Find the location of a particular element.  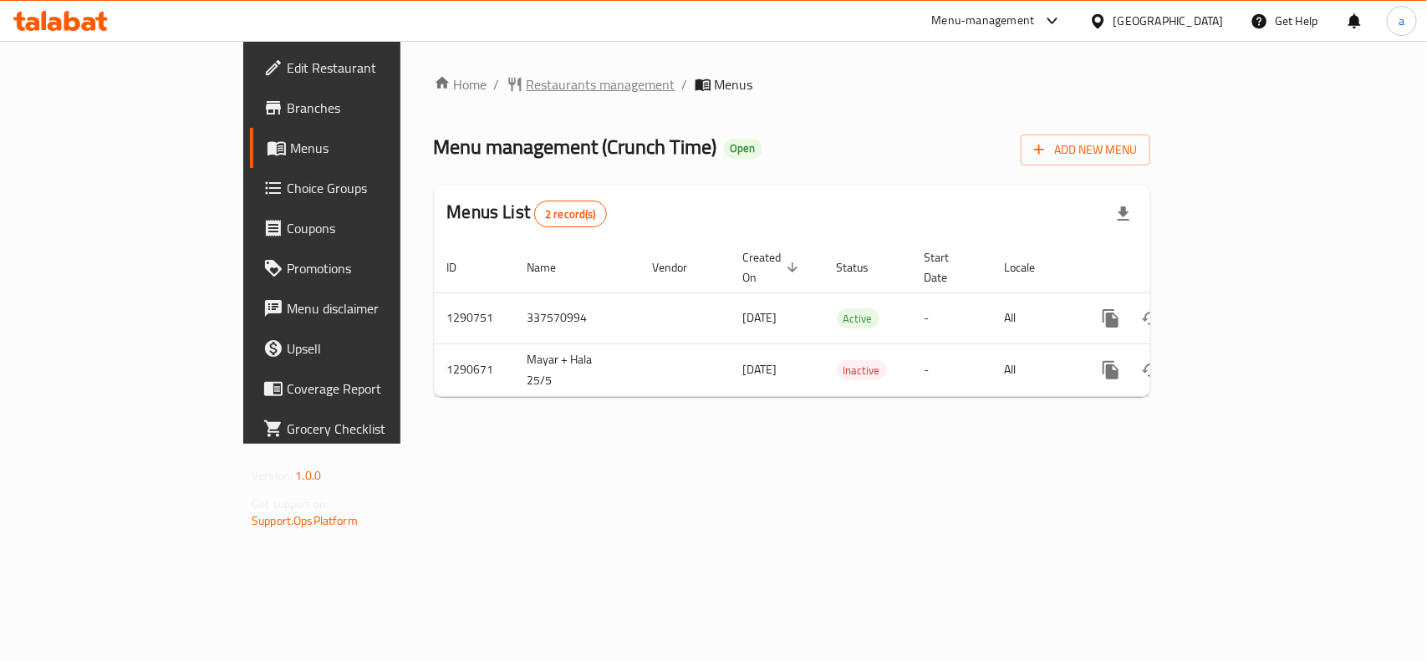

span: 2 record(s) is located at coordinates (570, 214).